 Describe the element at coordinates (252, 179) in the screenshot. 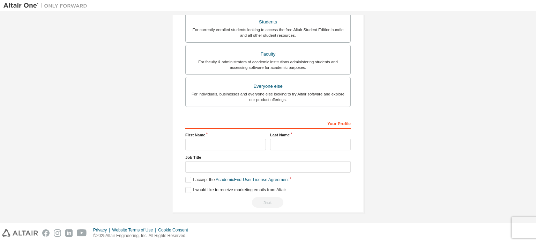

I see `a: Academic End-User License Agreement` at that location.